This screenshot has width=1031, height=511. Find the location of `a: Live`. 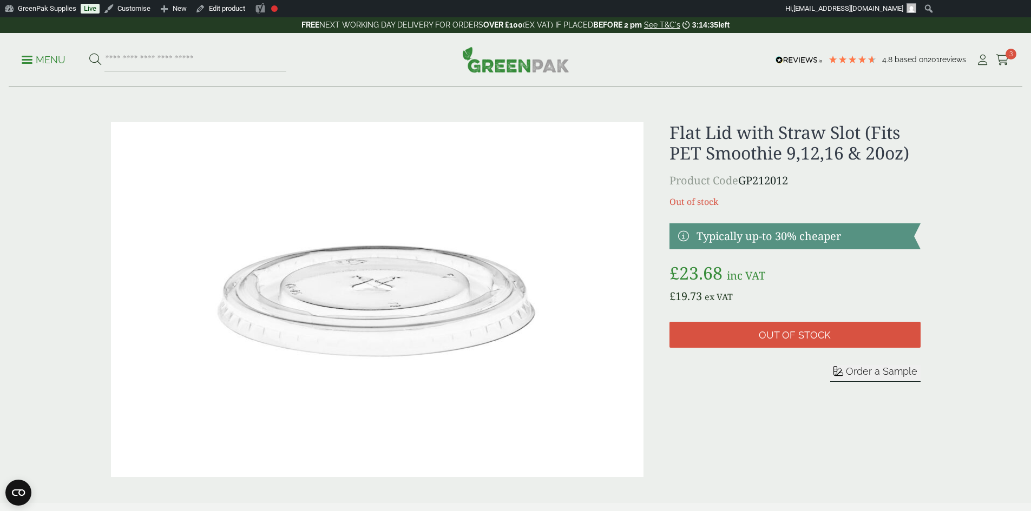

a: Live is located at coordinates (90, 9).